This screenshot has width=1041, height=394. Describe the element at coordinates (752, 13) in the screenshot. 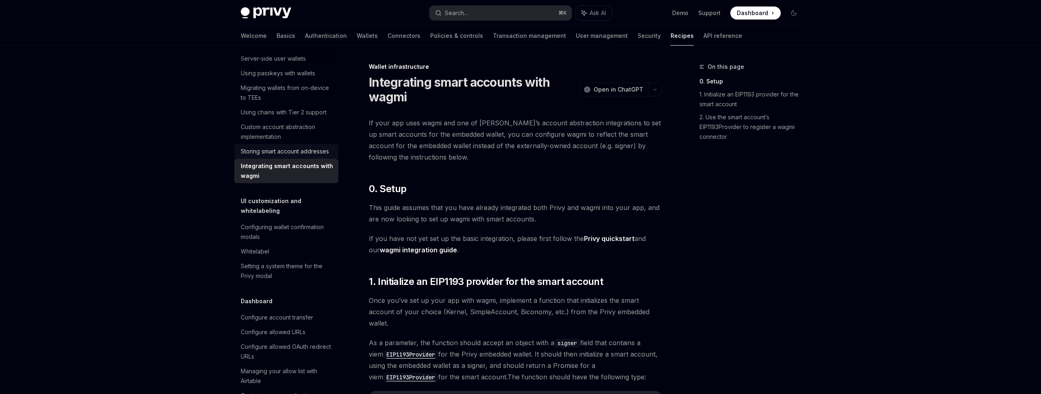

I see `span: Dashboard` at that location.